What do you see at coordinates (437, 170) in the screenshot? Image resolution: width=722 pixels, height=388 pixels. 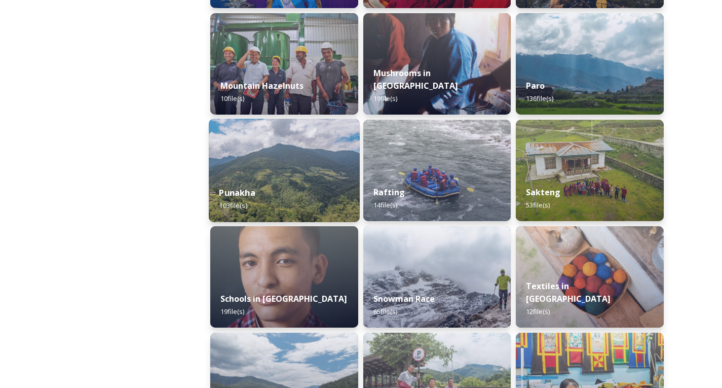 I see `img: f73f969a-3aba-4d6d-a863-38e7472ec6b1.JPG` at bounding box center [437, 170].